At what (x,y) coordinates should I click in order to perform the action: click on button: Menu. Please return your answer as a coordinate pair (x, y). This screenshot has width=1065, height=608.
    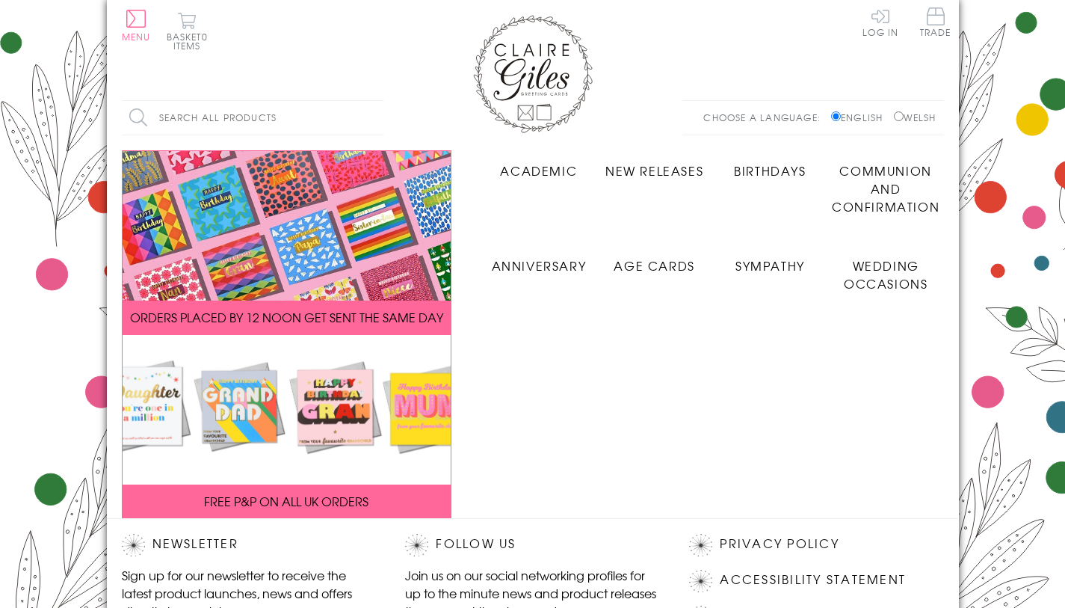
    Looking at the image, I should click on (136, 25).